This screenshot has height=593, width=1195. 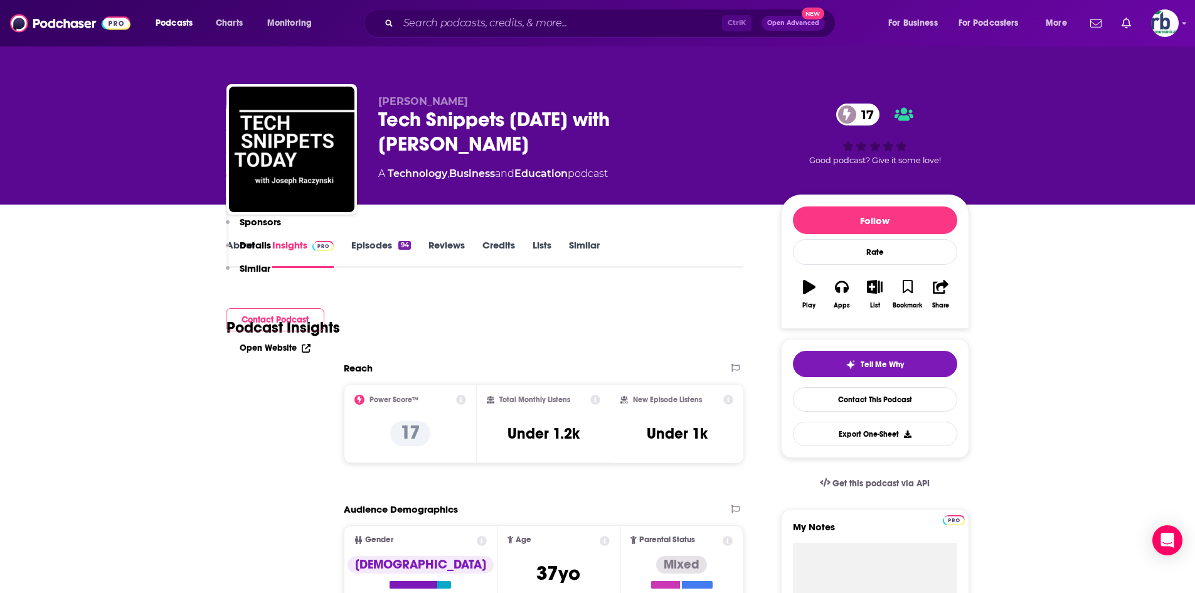 What do you see at coordinates (875, 251) in the screenshot?
I see `div: Rate` at bounding box center [875, 251].